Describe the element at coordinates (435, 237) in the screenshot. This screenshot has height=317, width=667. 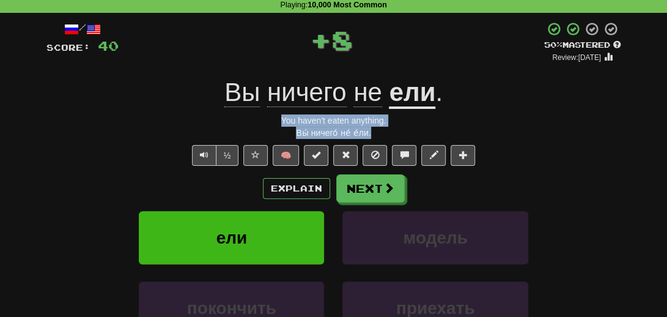
I see `button: модель` at that location.